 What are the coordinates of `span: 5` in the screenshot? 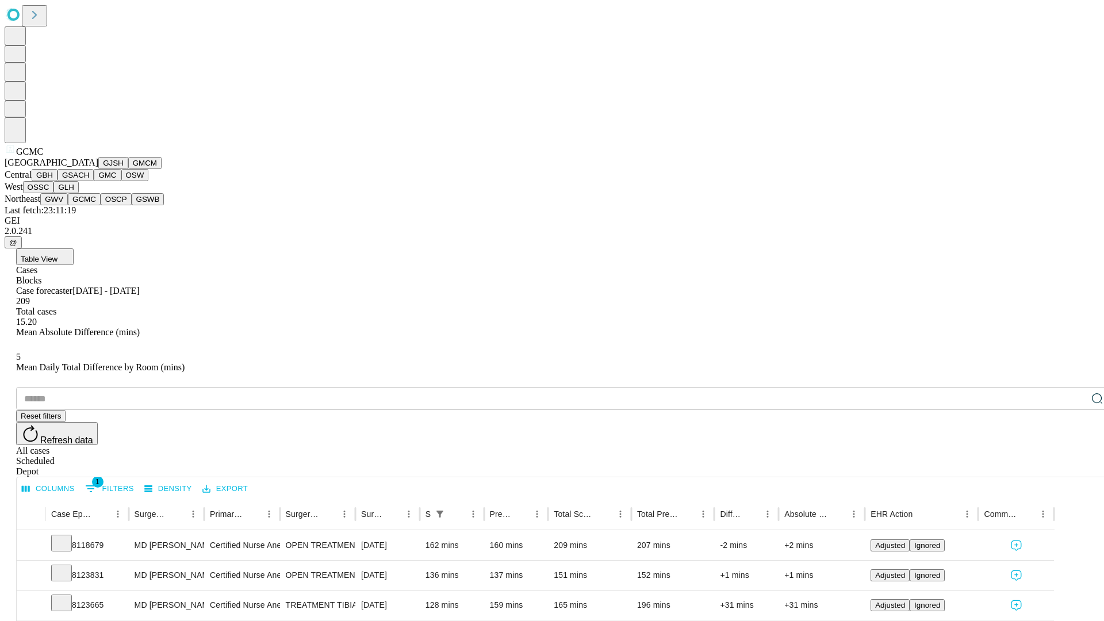 It's located at (18, 357).